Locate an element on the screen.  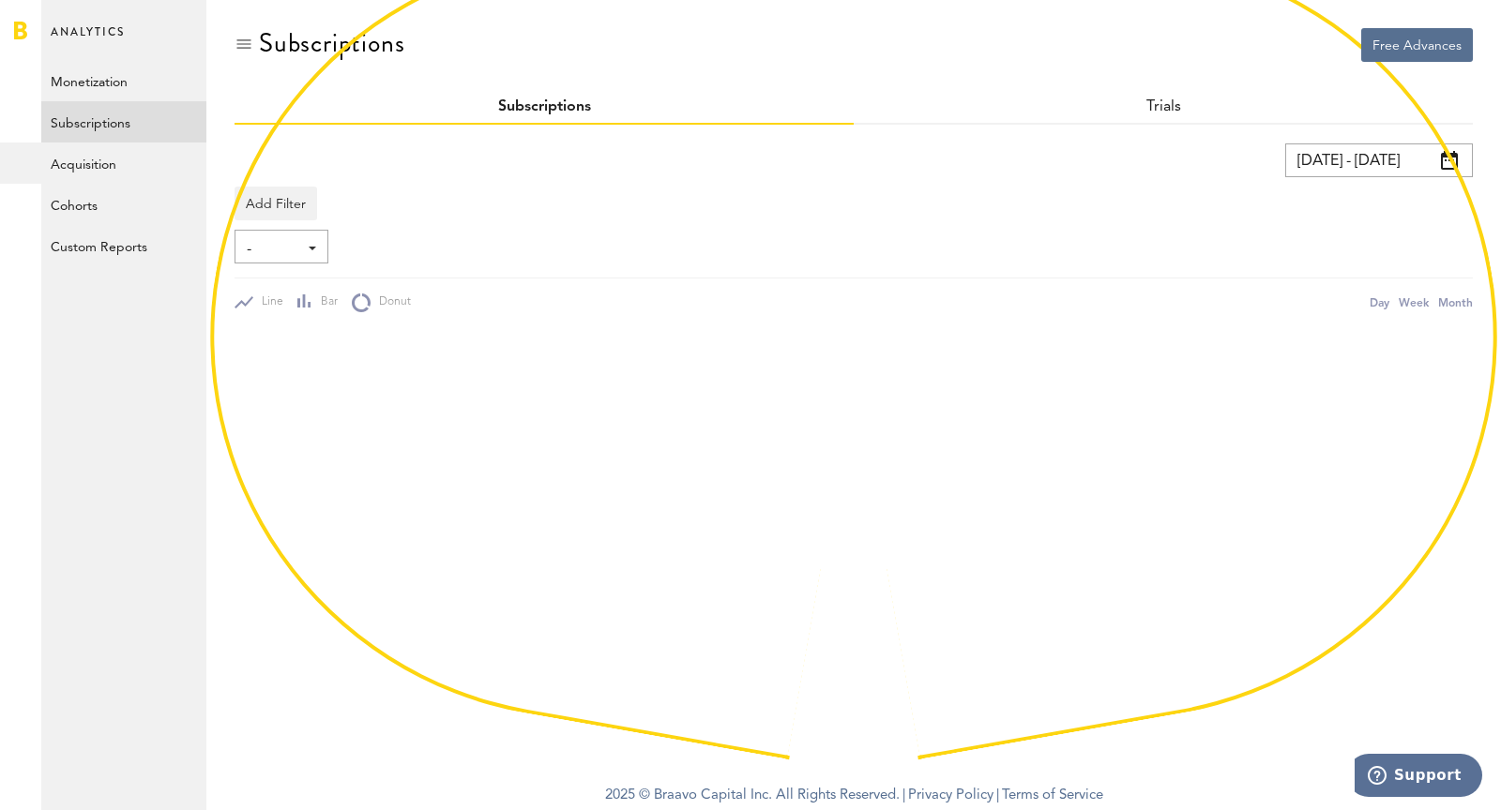
a: Custom Reports is located at coordinates (124, 246).